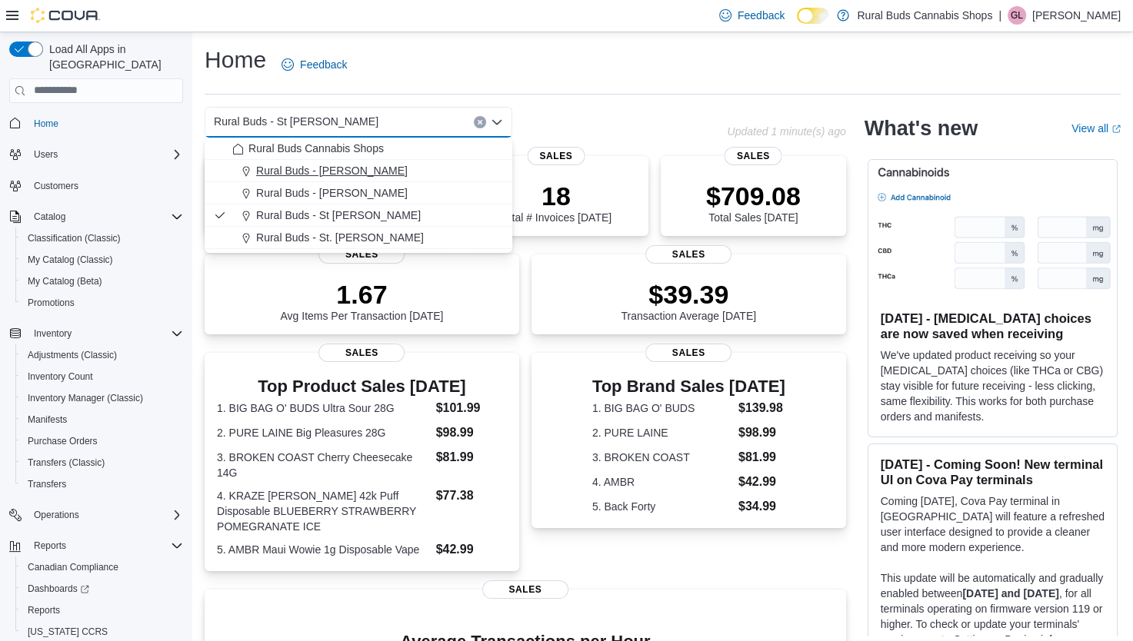 The height and width of the screenshot is (641, 1133). I want to click on span: Inventory Count, so click(60, 377).